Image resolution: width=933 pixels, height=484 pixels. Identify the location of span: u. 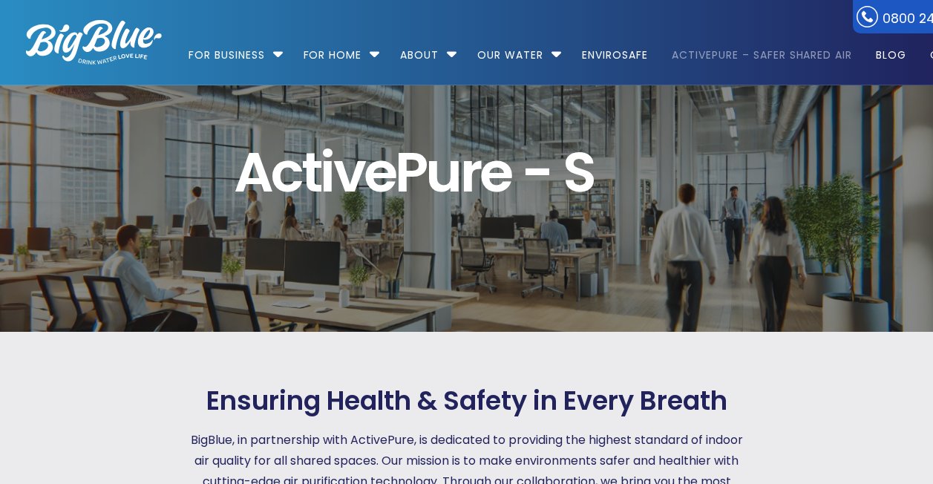
(442, 172).